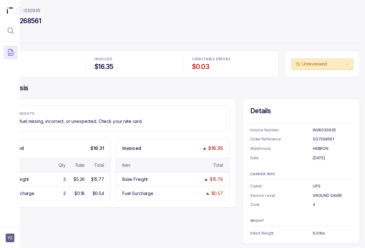 The image size is (365, 248). Describe the element at coordinates (232, 59) in the screenshot. I see `p: CREDITABLE ERRORS` at that location.